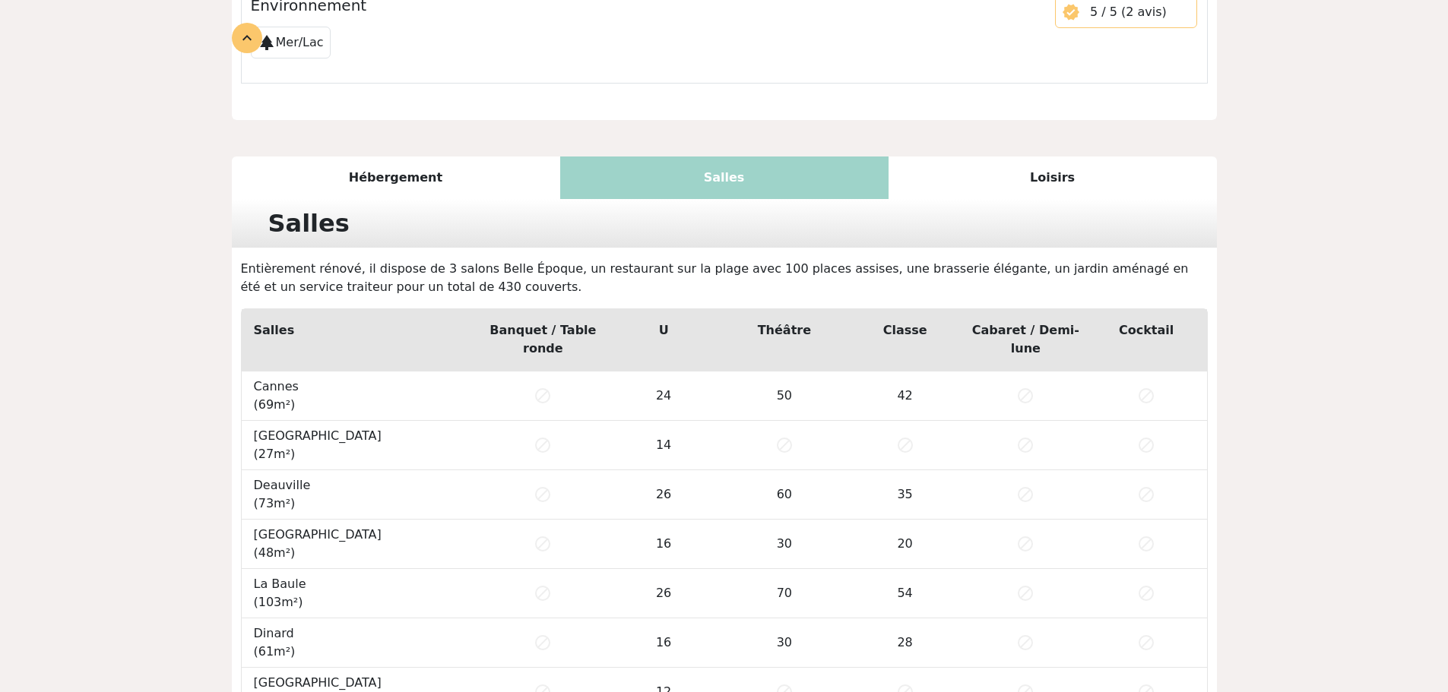  I want to click on td: 24, so click(664, 396).